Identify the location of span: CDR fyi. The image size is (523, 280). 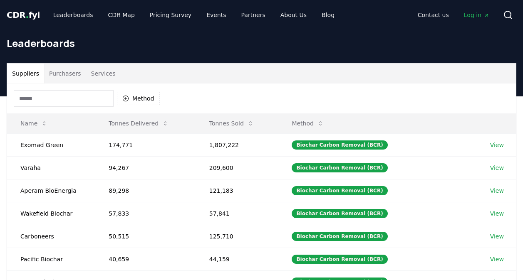
(23, 15).